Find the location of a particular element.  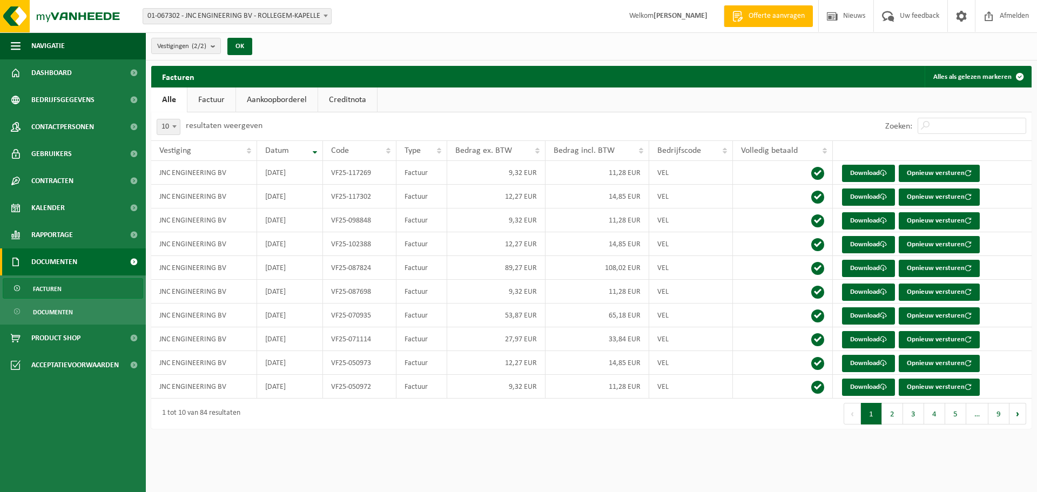

span: Vestiging is located at coordinates (175, 151).